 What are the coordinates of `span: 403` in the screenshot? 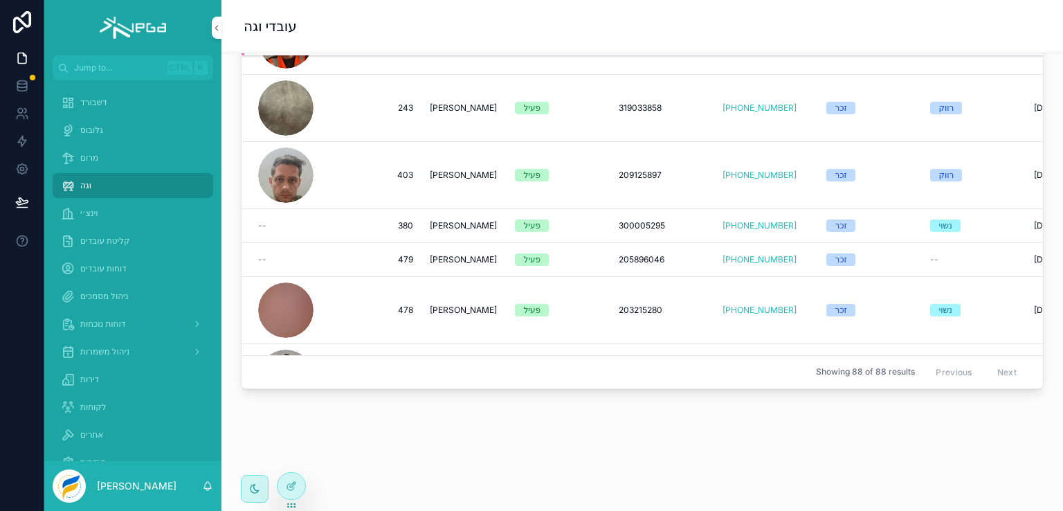 It's located at (383, 175).